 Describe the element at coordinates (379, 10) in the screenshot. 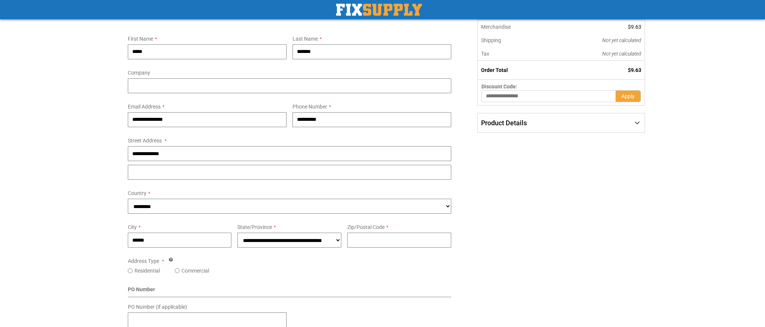

I see `img: Fix Industrial Supply` at that location.